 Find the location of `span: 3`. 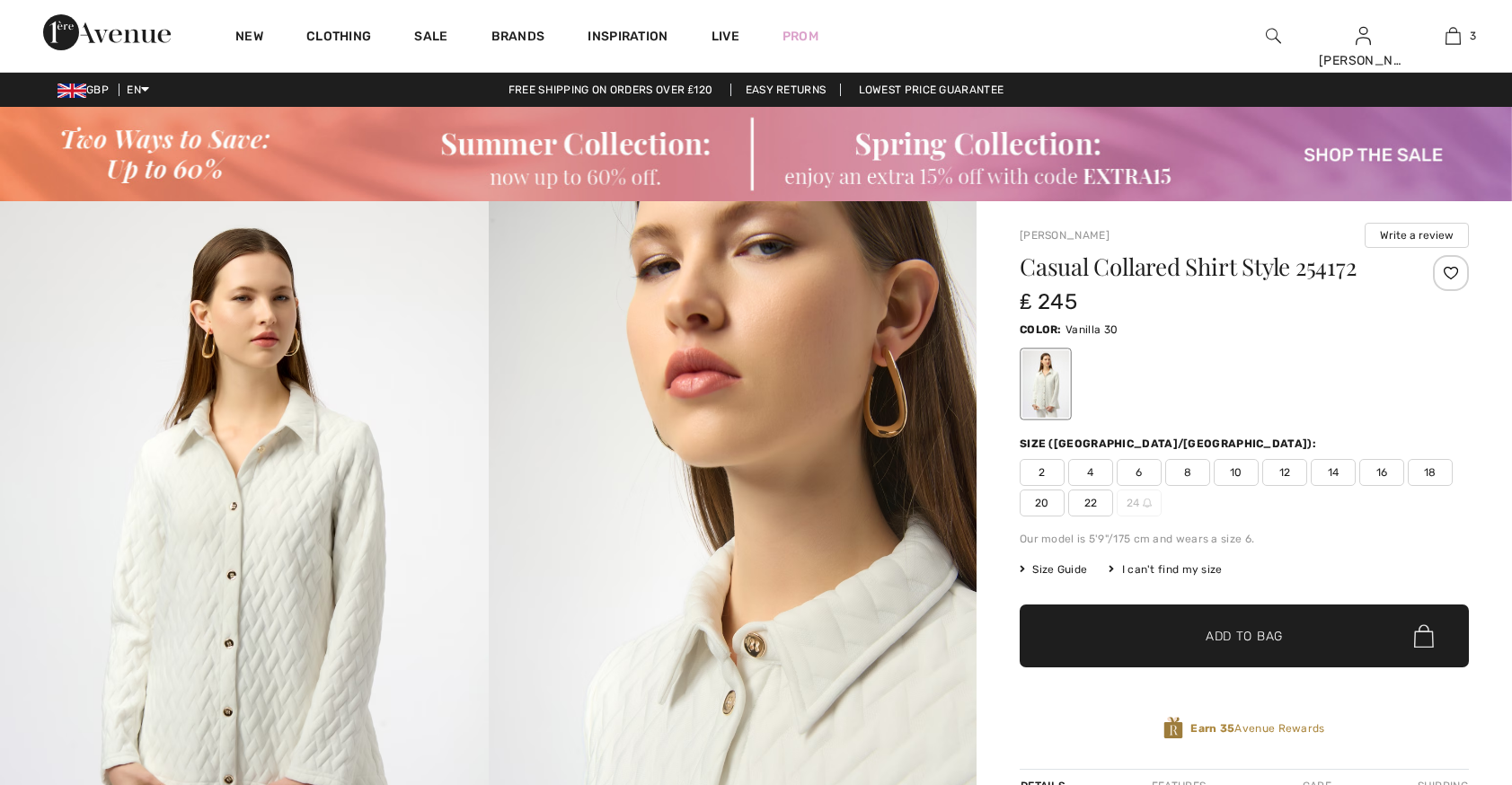

span: 3 is located at coordinates (1472, 36).